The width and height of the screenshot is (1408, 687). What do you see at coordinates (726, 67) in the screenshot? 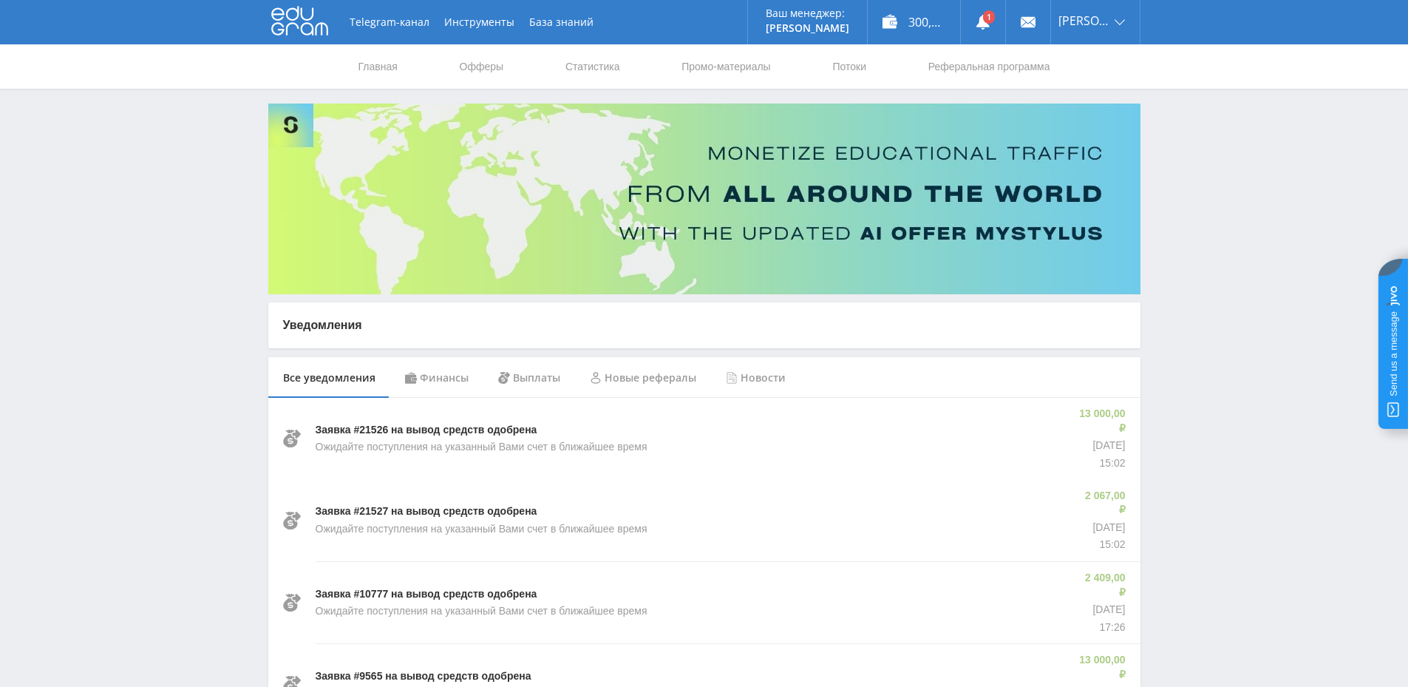
I see `a: Промо-материалы` at bounding box center [726, 67].